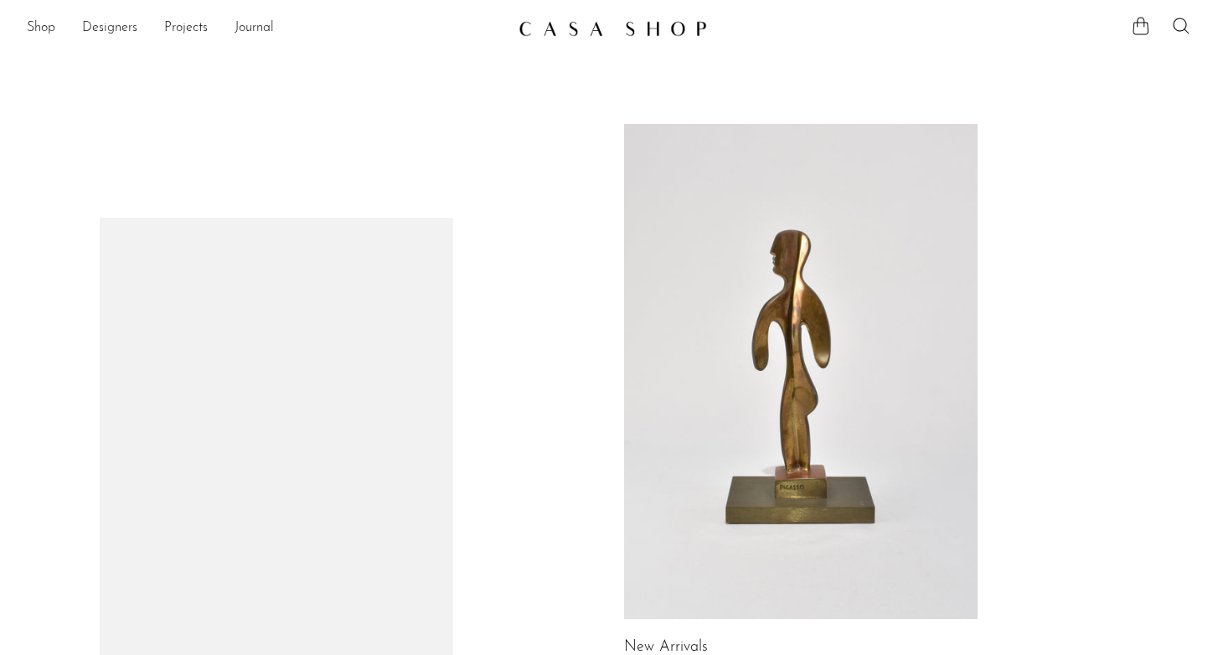  Describe the element at coordinates (266, 28) in the screenshot. I see `ul: NEW HEADER MENU` at that location.